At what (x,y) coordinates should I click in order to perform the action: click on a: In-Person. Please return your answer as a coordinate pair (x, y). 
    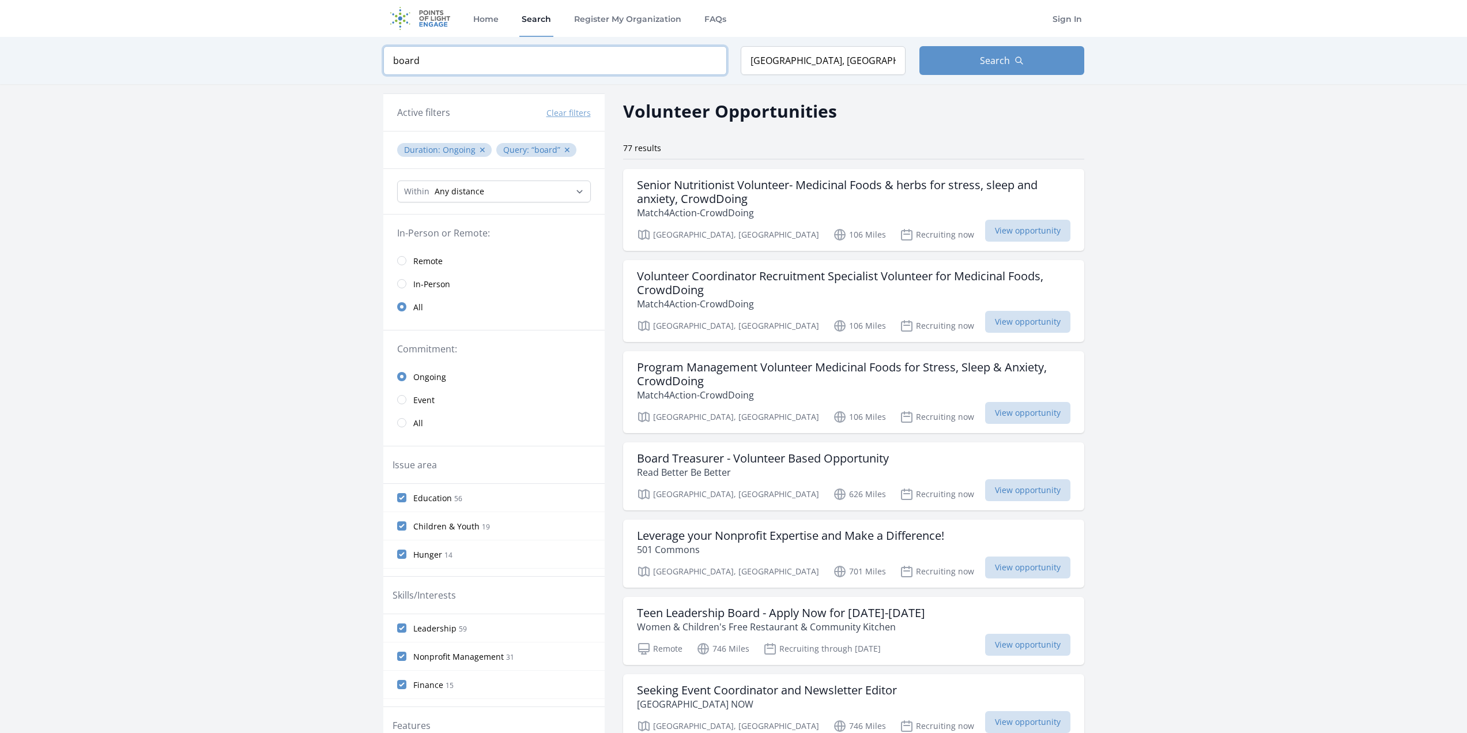
    Looking at the image, I should click on (494, 284).